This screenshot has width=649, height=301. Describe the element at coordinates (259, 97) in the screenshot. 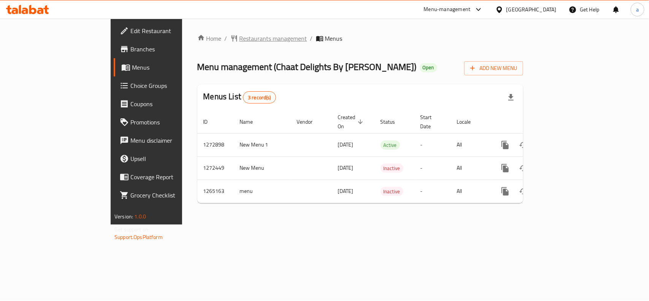

I see `span: 3 record(s)` at that location.